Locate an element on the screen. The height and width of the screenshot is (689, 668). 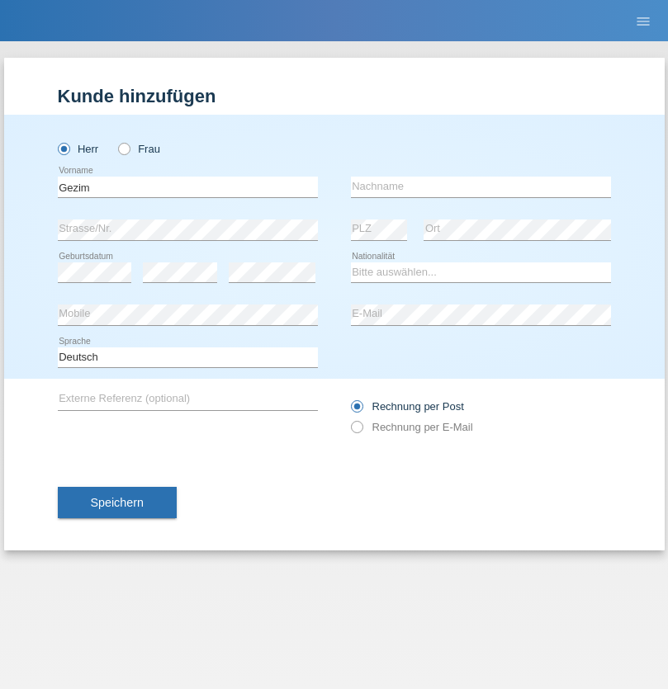
label: Herr is located at coordinates (78, 149).